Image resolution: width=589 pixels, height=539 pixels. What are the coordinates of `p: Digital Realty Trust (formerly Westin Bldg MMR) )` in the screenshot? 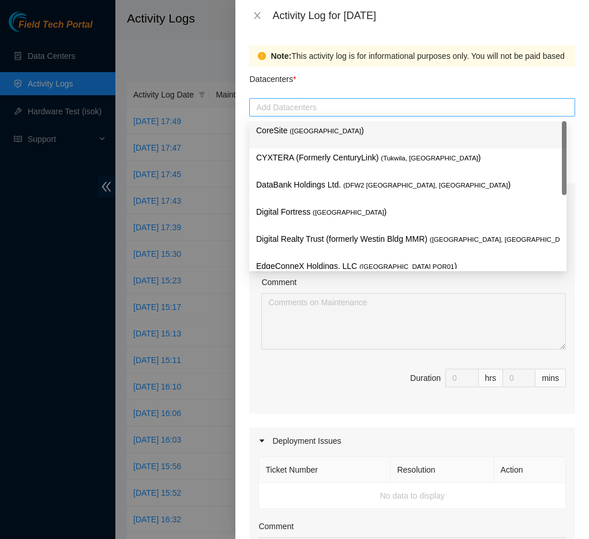 It's located at (408, 239).